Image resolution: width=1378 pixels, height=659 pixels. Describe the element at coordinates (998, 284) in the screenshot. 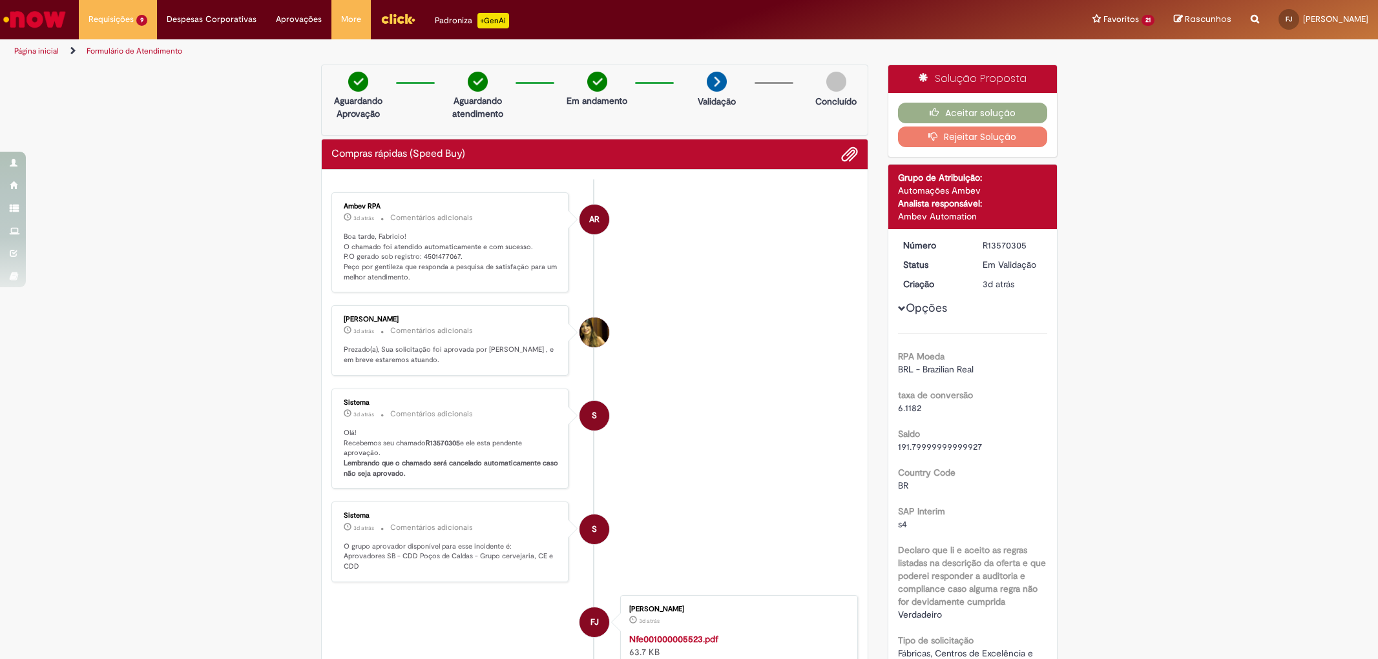

I see `time: 26/09/2025 12:00:17` at that location.